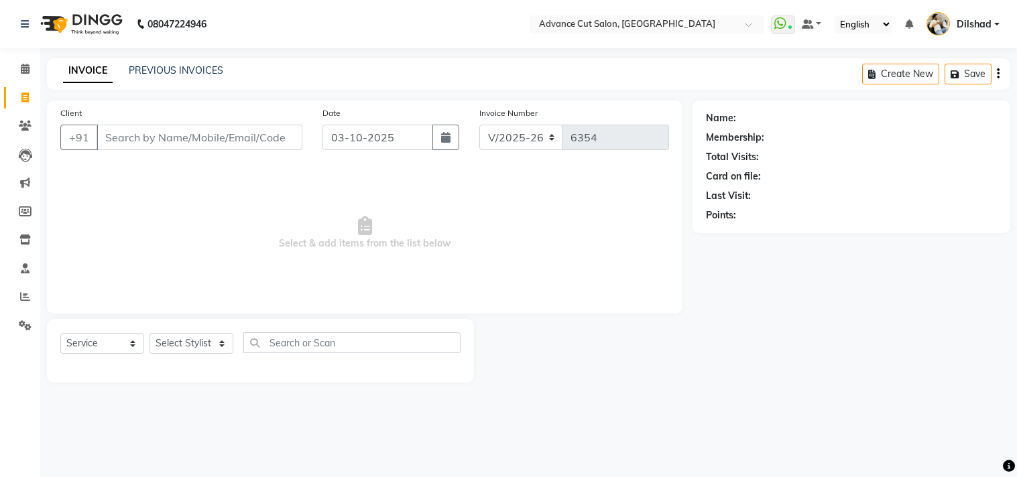  Describe the element at coordinates (733, 176) in the screenshot. I see `div: Card on file:` at that location.